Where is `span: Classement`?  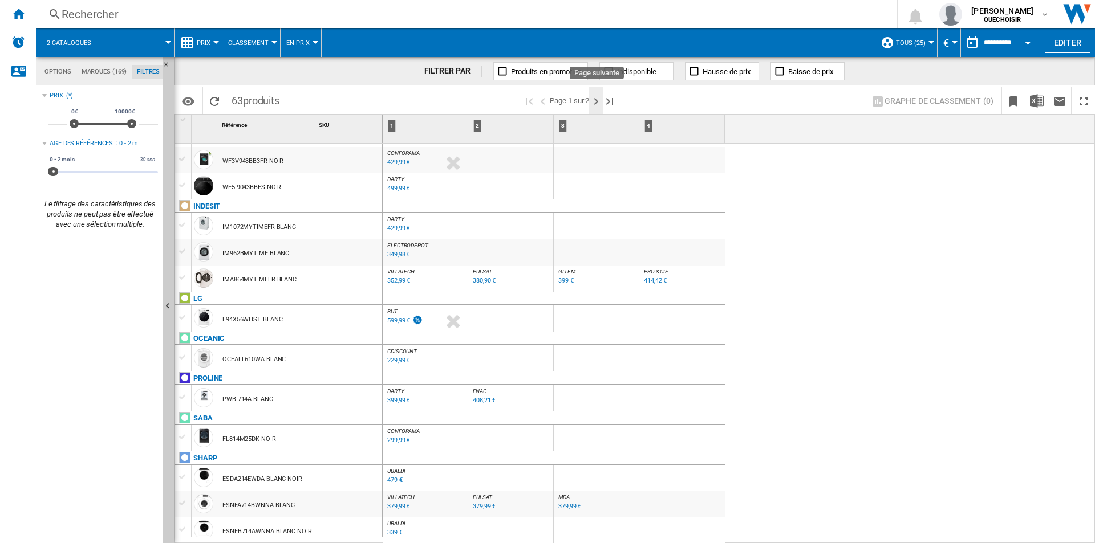
span: Classement is located at coordinates (248, 43).